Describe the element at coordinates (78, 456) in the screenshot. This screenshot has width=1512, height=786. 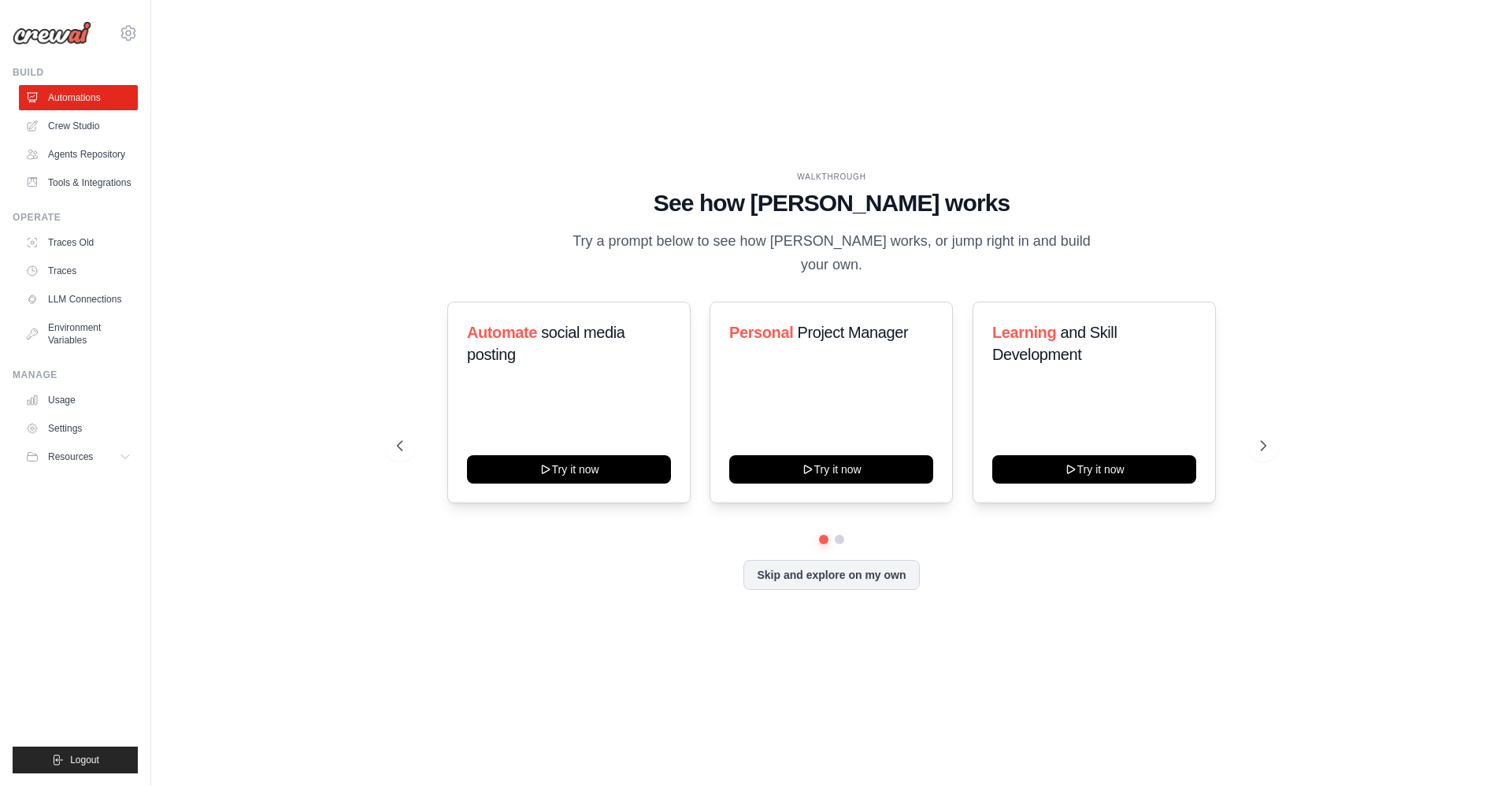
I see `button: Resources` at that location.